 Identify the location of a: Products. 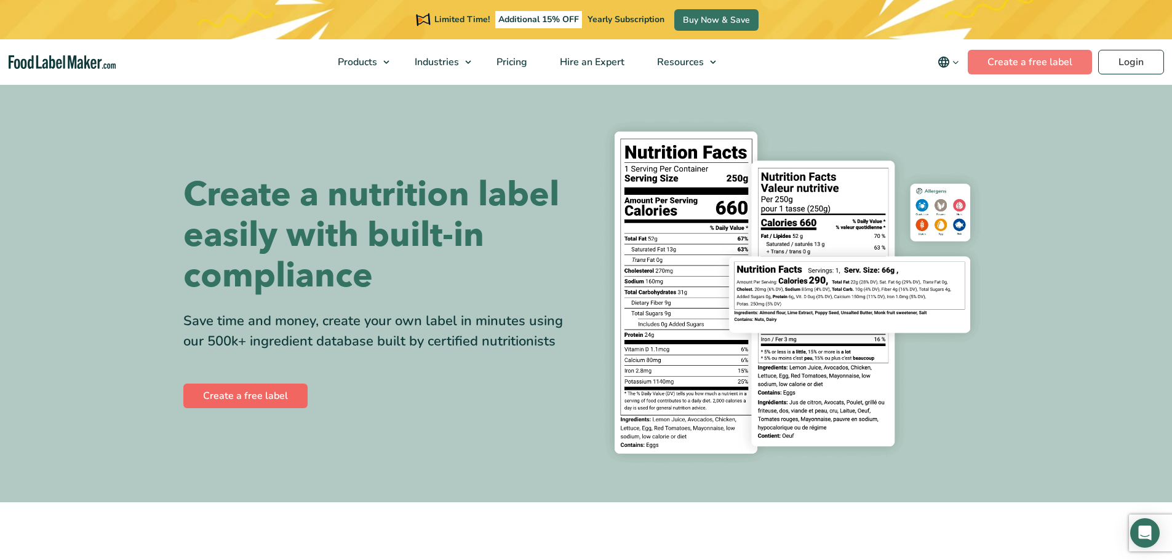
(359, 62).